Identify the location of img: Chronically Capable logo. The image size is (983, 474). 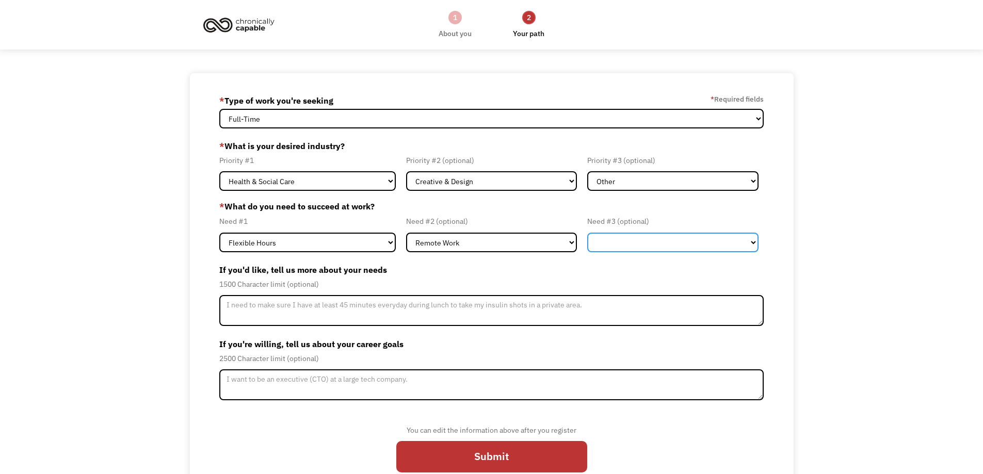
(239, 25).